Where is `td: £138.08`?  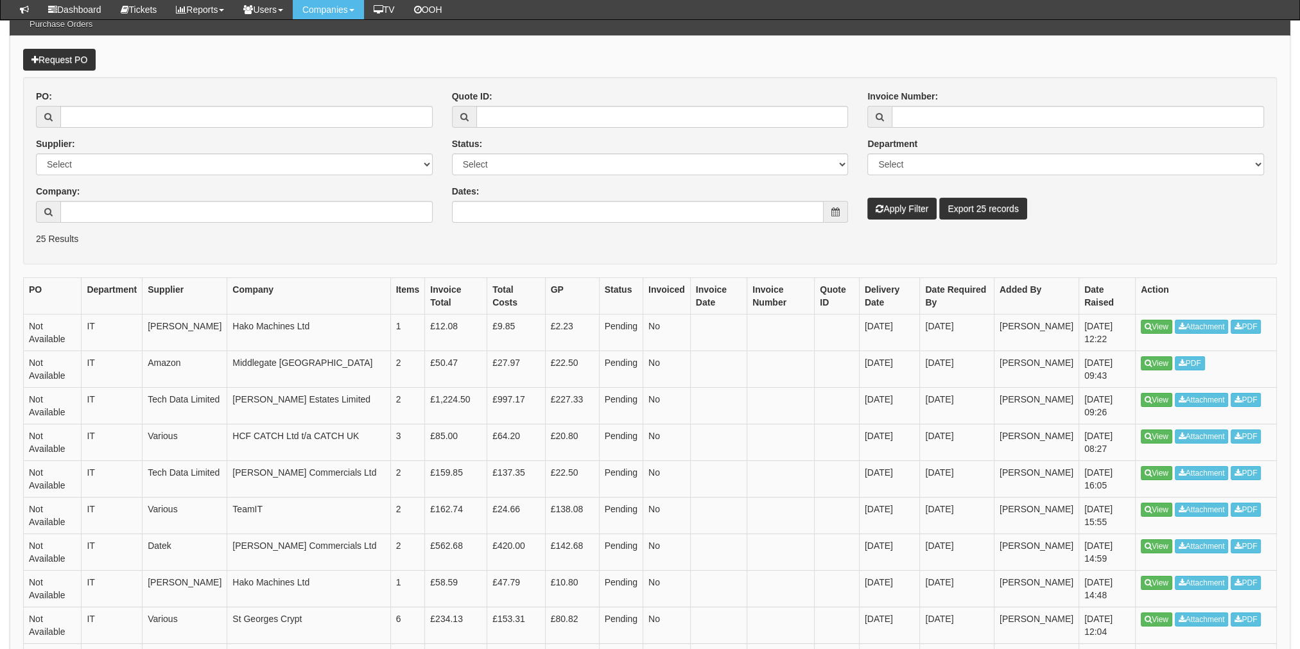
td: £138.08 is located at coordinates (572, 515).